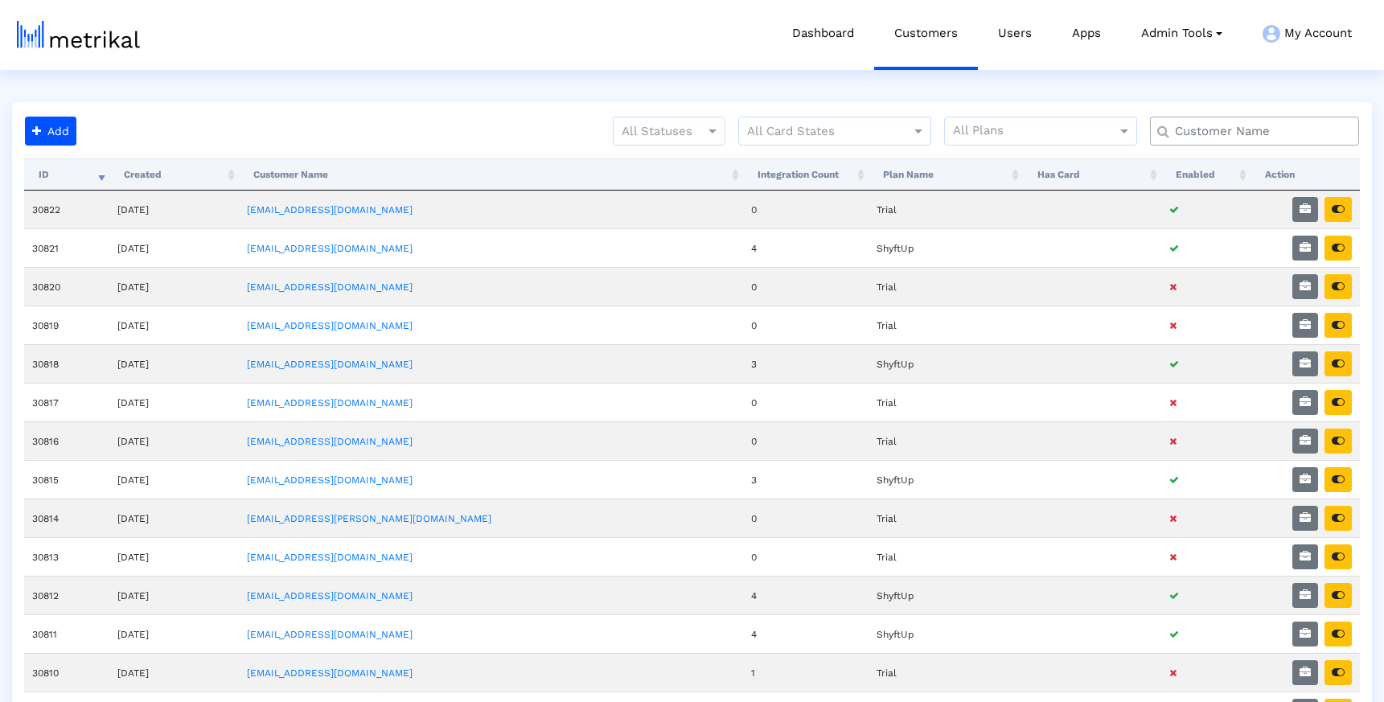 The height and width of the screenshot is (702, 1384). I want to click on input: All Card States, so click(820, 132).